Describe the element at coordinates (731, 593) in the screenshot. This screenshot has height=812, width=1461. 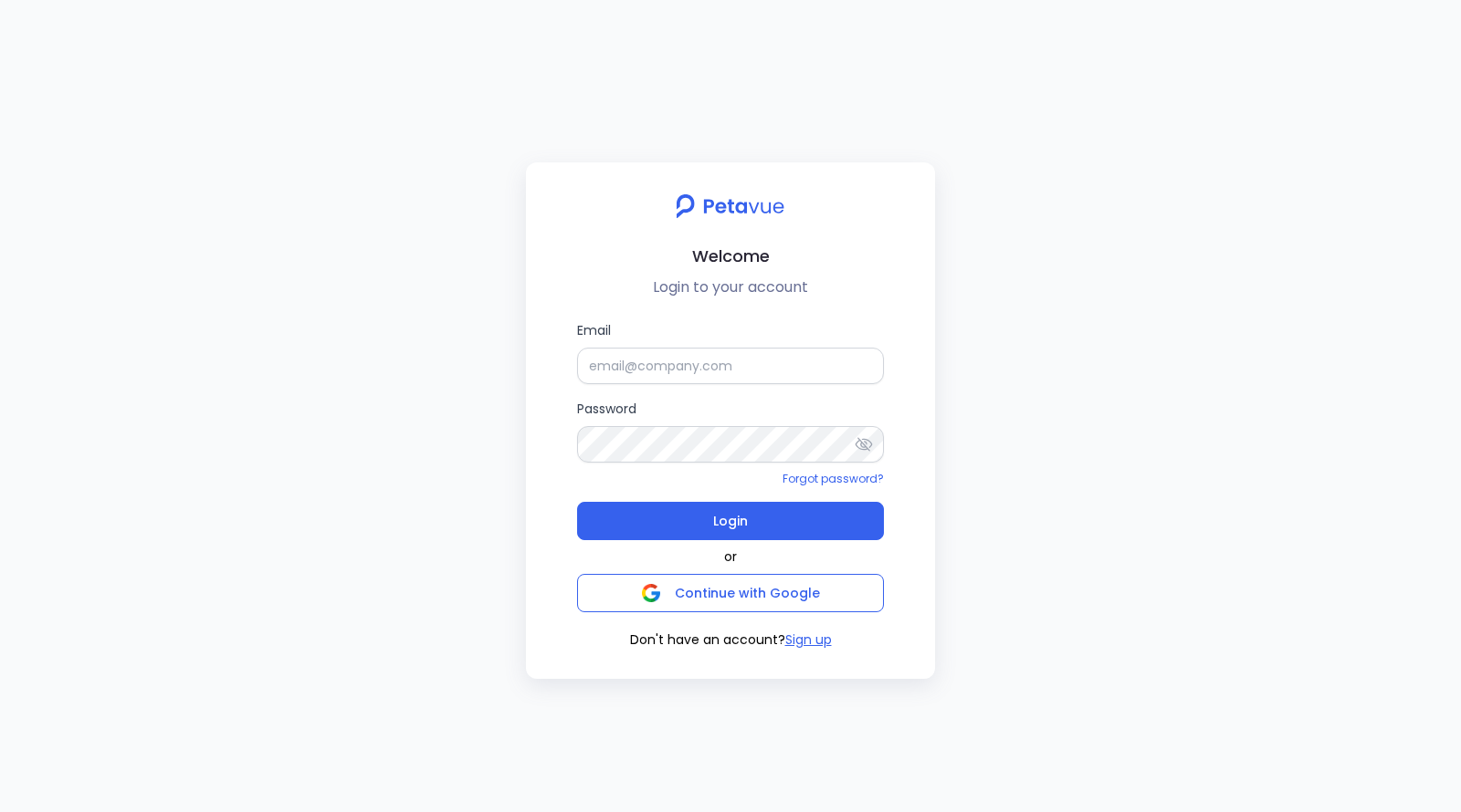
I see `button: Continue with Google` at that location.